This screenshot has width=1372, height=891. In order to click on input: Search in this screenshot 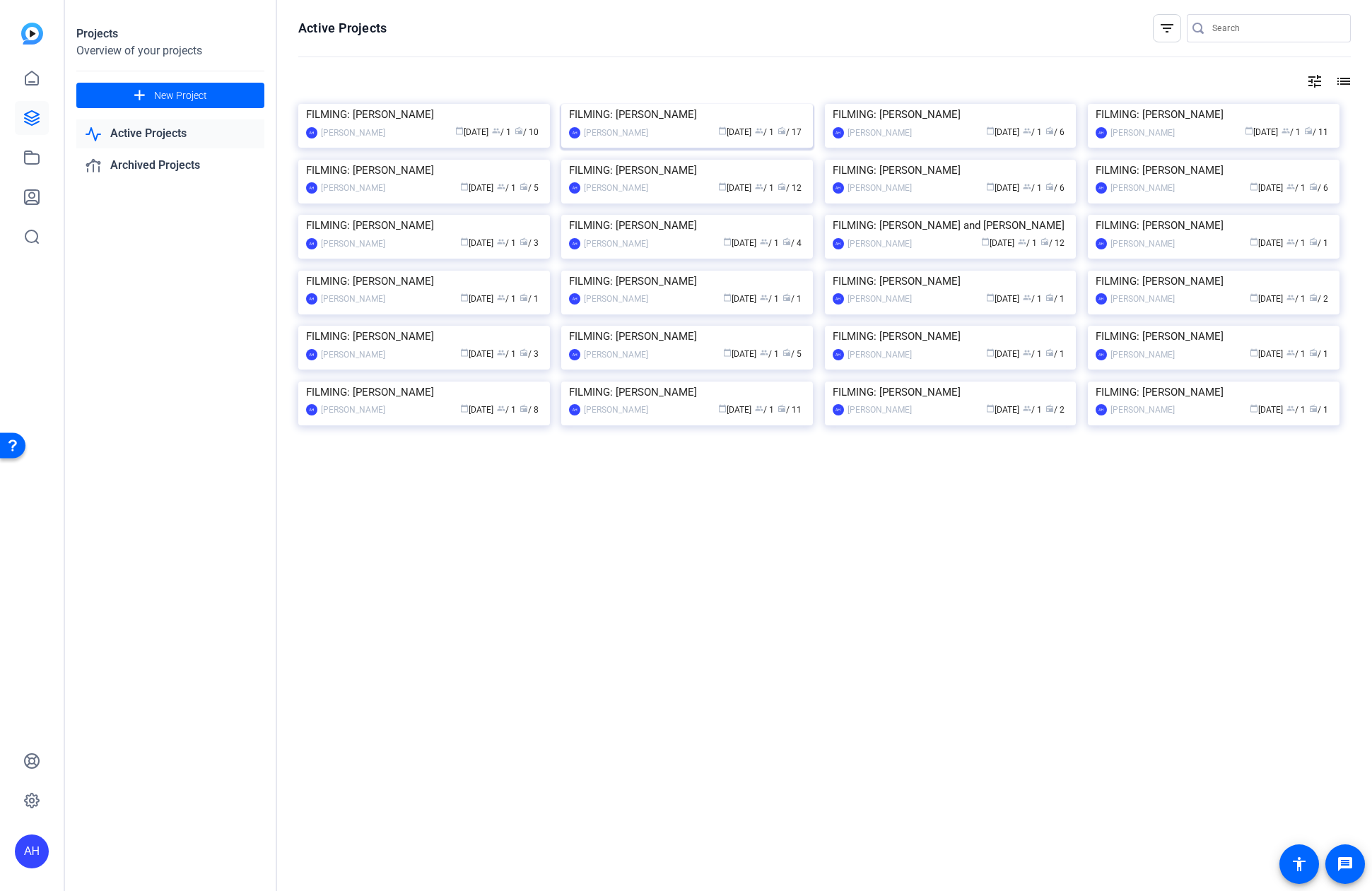, I will do `click(1275, 29)`.